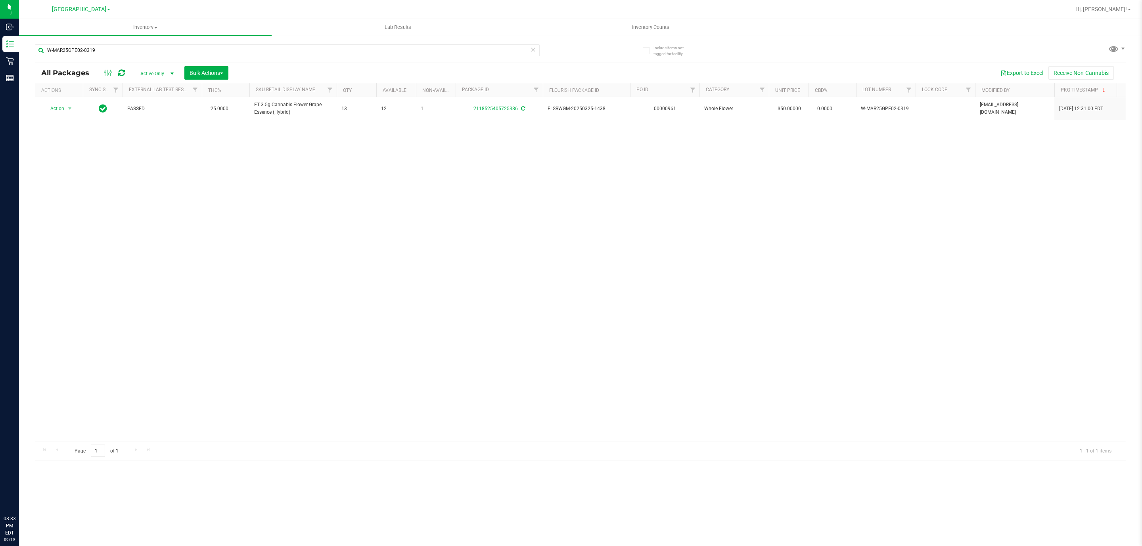  I want to click on input: Search Package ID, Item Name, SKU, Lot or Part Number..., so click(287, 50).